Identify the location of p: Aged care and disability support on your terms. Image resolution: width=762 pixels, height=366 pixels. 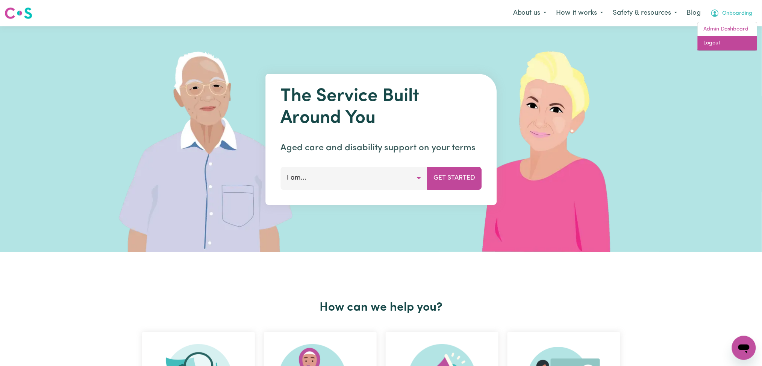
(381, 148).